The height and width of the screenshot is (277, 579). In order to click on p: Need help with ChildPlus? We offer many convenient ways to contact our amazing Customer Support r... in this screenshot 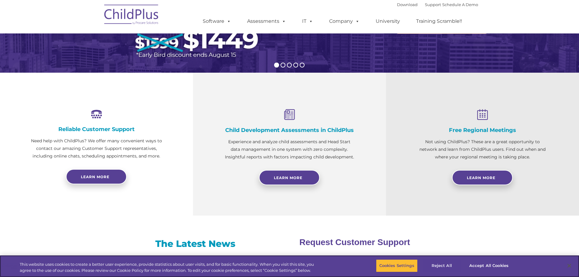, I will do `click(96, 148)`.